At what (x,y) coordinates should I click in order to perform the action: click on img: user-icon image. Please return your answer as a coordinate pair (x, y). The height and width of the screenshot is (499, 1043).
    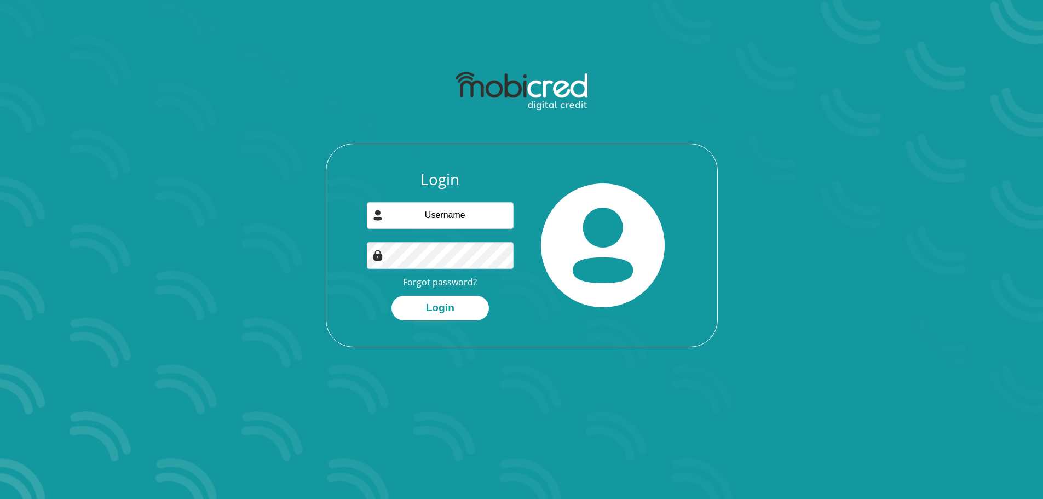
    Looking at the image, I should click on (378, 215).